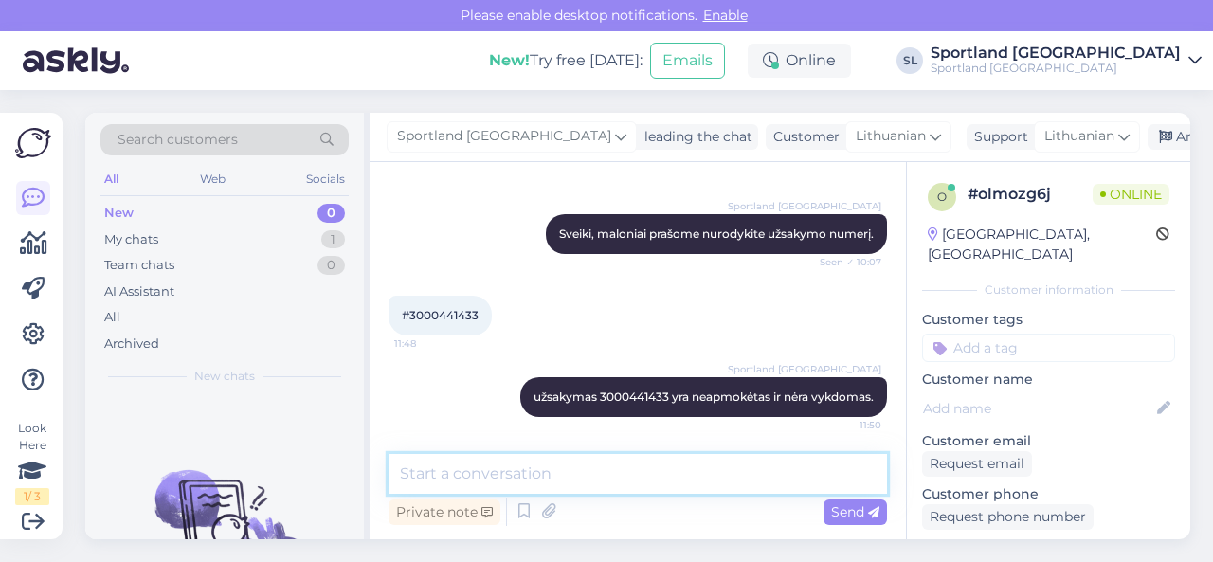 The image size is (1213, 562). I want to click on div: AI Assistant, so click(139, 292).